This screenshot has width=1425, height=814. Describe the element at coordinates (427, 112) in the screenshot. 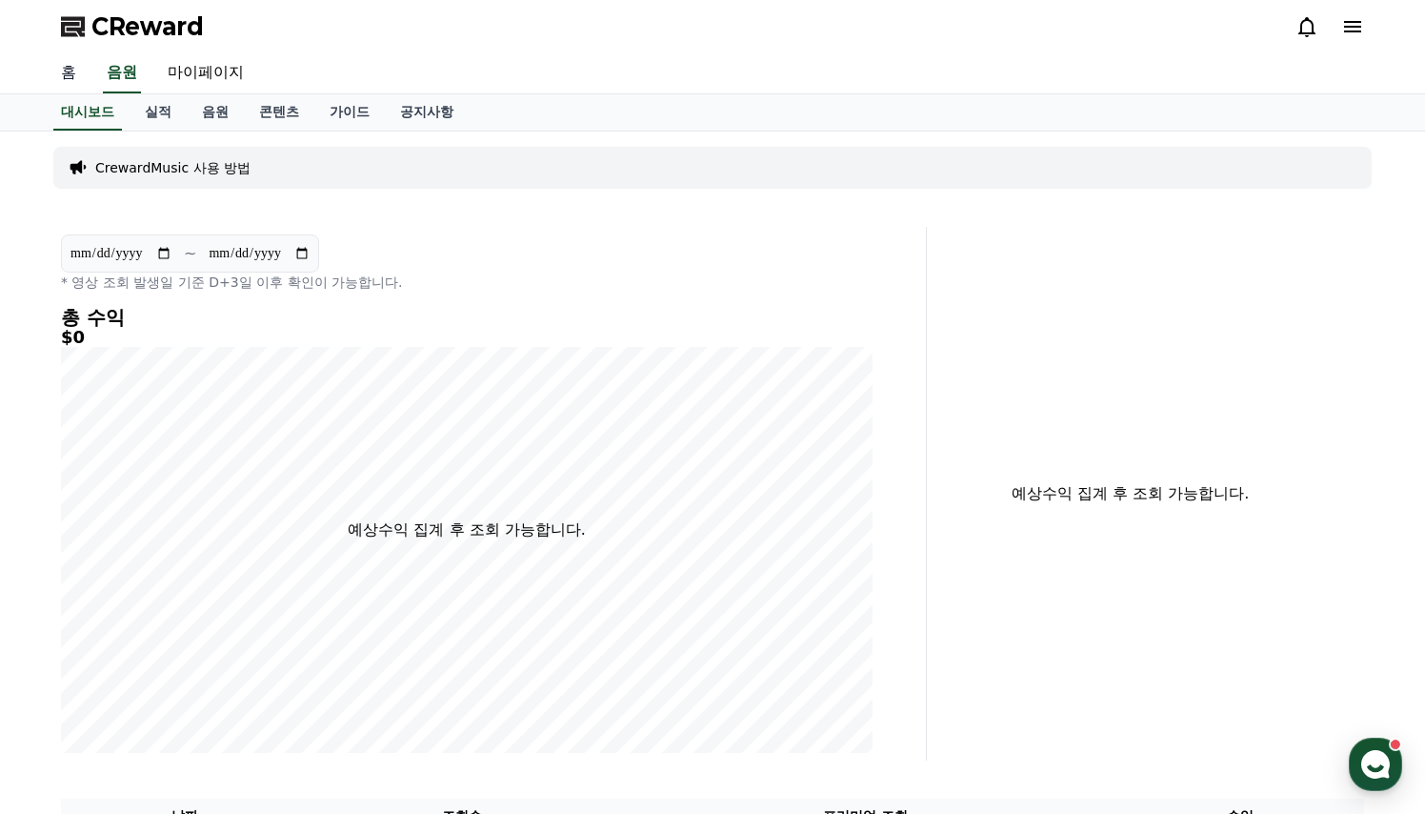

I see `a: 공지사항` at that location.